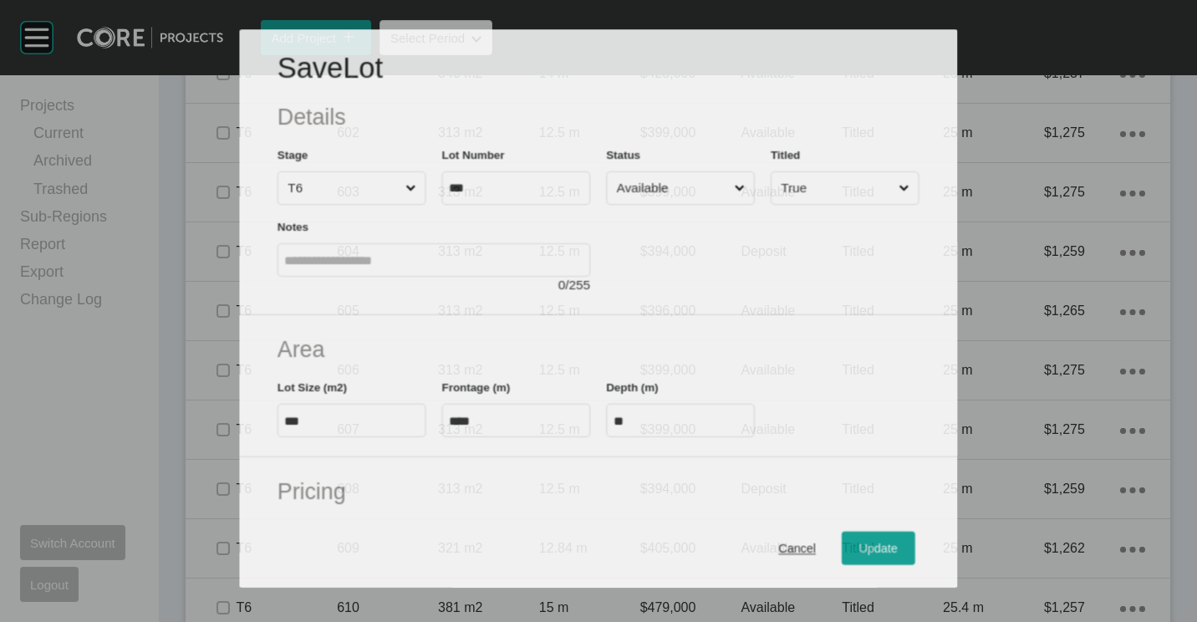 The image size is (1197, 622). Describe the element at coordinates (473, 154) in the screenshot. I see `label: Lot Number` at that location.